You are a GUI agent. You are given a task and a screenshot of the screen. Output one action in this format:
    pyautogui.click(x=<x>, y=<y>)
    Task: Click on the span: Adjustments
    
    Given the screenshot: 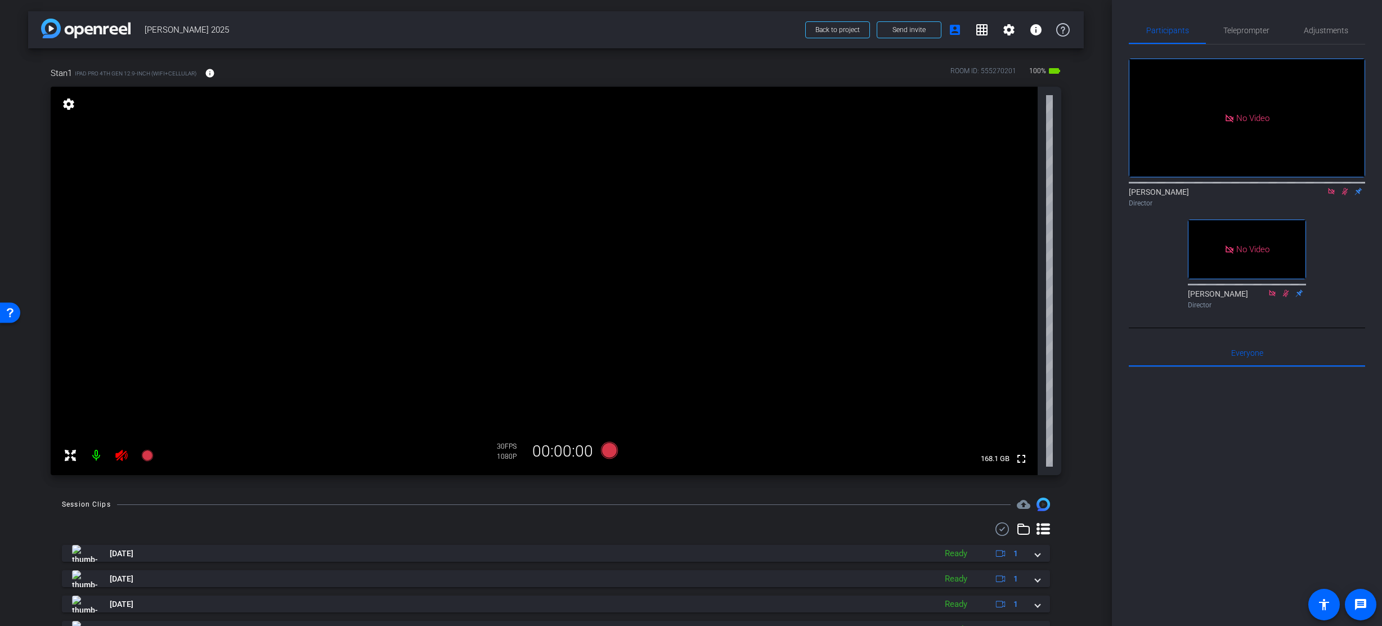 What is the action you would take?
    pyautogui.click(x=1326, y=30)
    